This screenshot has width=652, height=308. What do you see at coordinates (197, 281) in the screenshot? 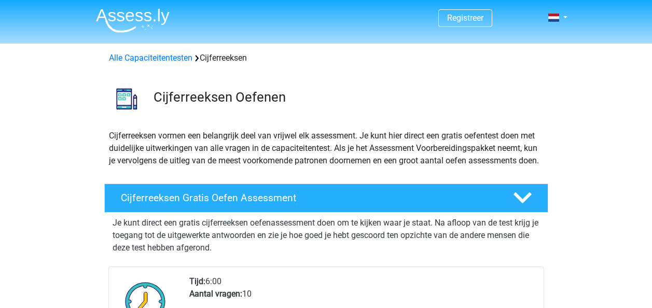
I see `b: Tijd:` at bounding box center [197, 281].